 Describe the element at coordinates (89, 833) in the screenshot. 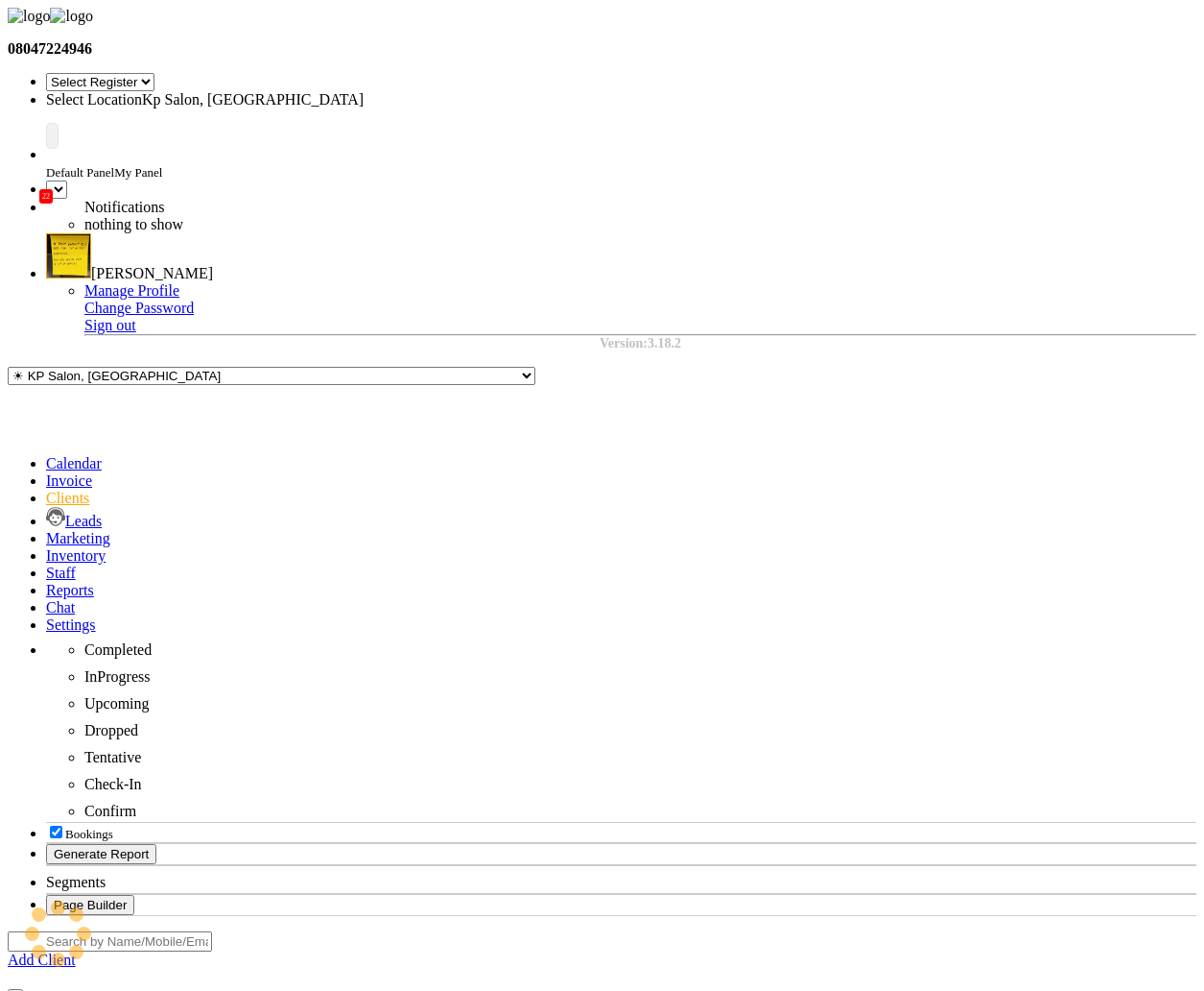

I see `span: Bookings` at that location.